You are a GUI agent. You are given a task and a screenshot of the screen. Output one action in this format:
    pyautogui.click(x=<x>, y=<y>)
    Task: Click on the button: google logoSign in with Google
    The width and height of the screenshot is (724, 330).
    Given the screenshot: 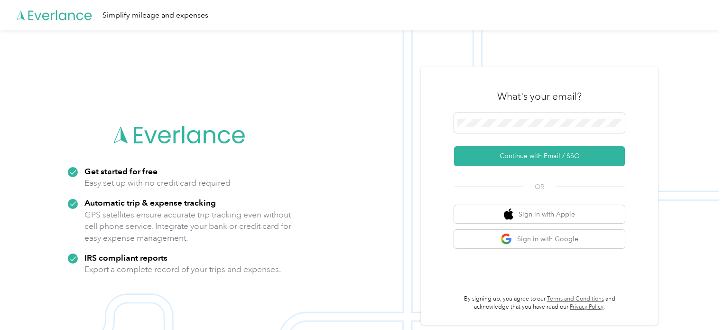 What is the action you would take?
    pyautogui.click(x=539, y=239)
    